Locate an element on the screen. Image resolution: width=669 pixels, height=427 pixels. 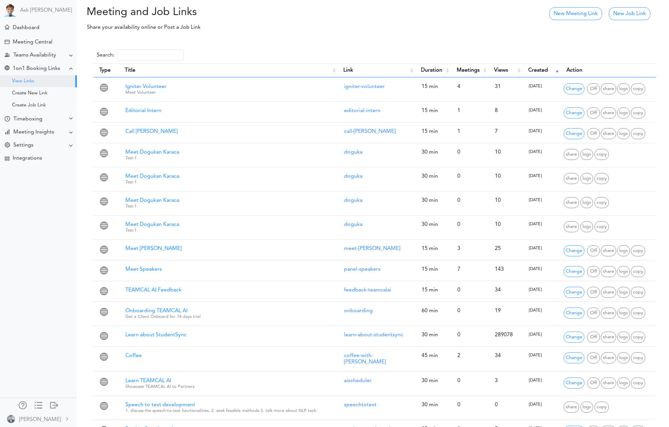
div: 3 is located at coordinates (505, 380).